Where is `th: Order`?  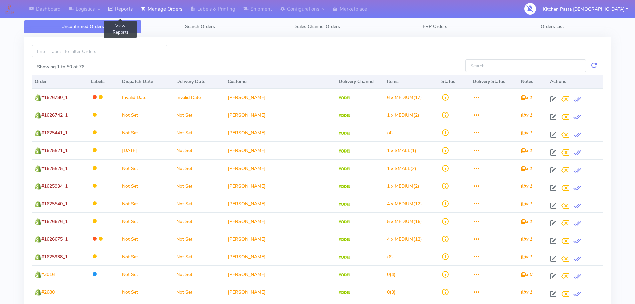
th: Order is located at coordinates (60, 82).